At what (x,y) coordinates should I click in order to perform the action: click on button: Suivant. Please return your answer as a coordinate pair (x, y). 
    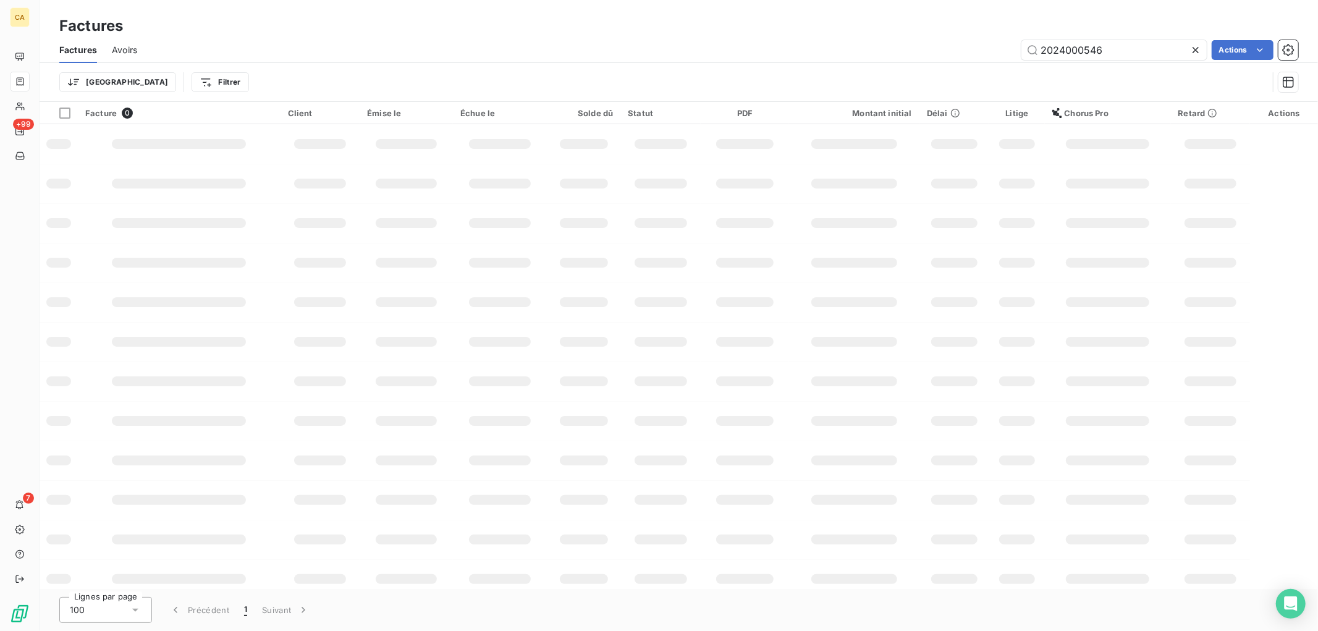
    Looking at the image, I should click on (286, 610).